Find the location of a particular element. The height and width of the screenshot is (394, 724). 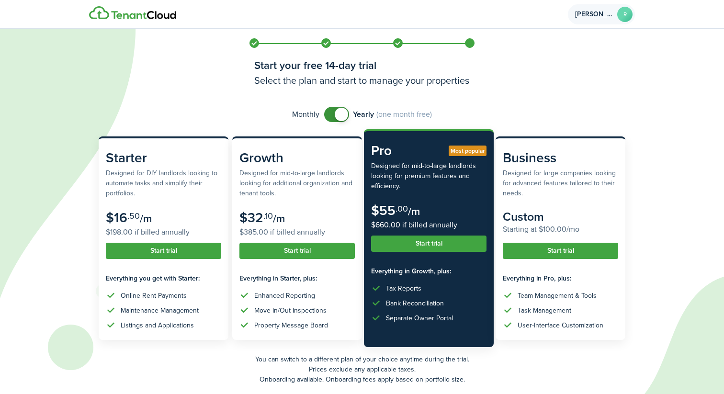

span: Most popular is located at coordinates (467, 151).